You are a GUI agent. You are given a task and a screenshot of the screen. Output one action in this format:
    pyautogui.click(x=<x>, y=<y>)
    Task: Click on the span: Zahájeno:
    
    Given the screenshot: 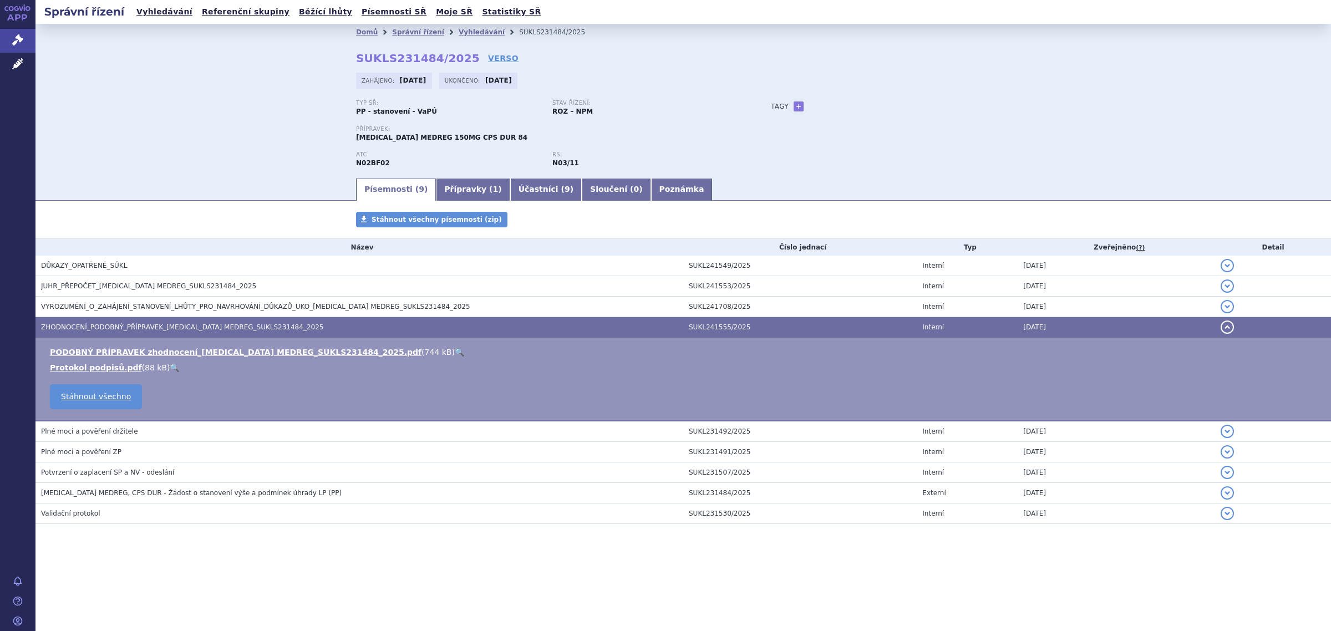 What is the action you would take?
    pyautogui.click(x=379, y=80)
    